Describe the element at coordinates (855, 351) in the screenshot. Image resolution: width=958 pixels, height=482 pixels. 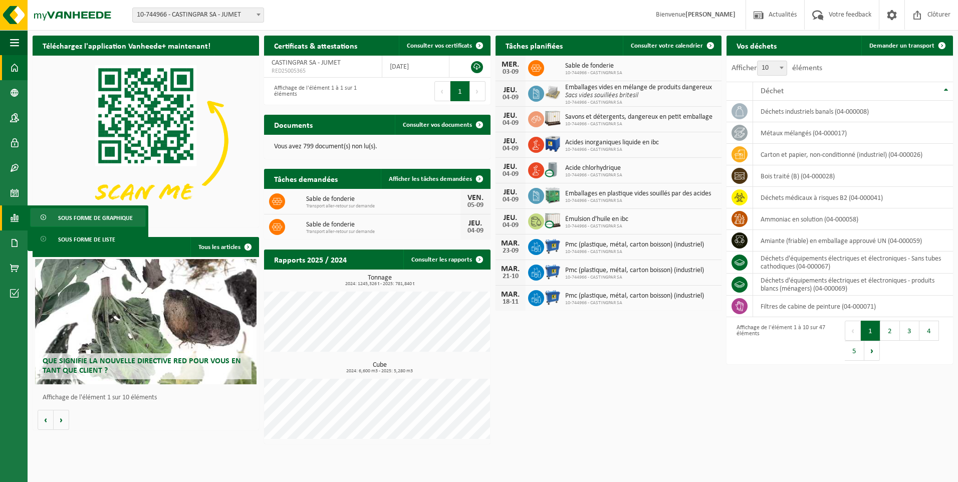
I see `button: 5` at that location.